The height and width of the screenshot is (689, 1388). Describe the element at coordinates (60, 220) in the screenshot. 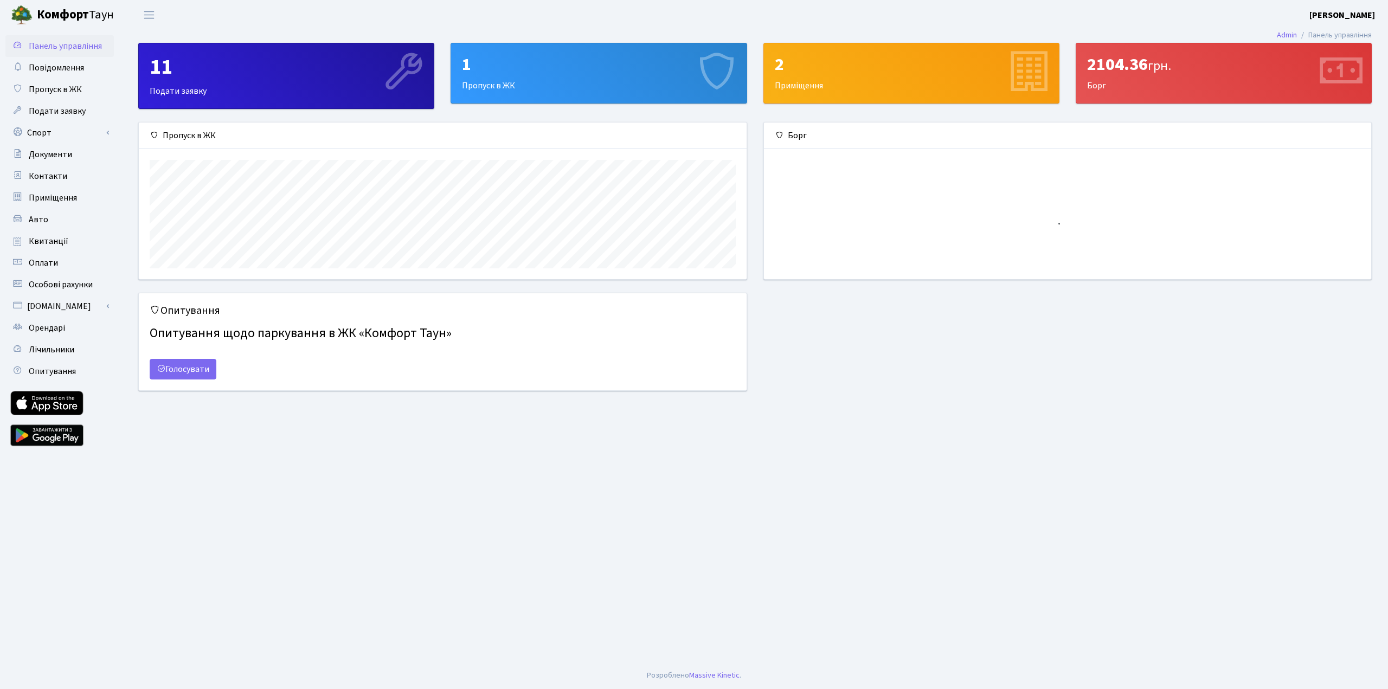

I see `a: Авто` at that location.